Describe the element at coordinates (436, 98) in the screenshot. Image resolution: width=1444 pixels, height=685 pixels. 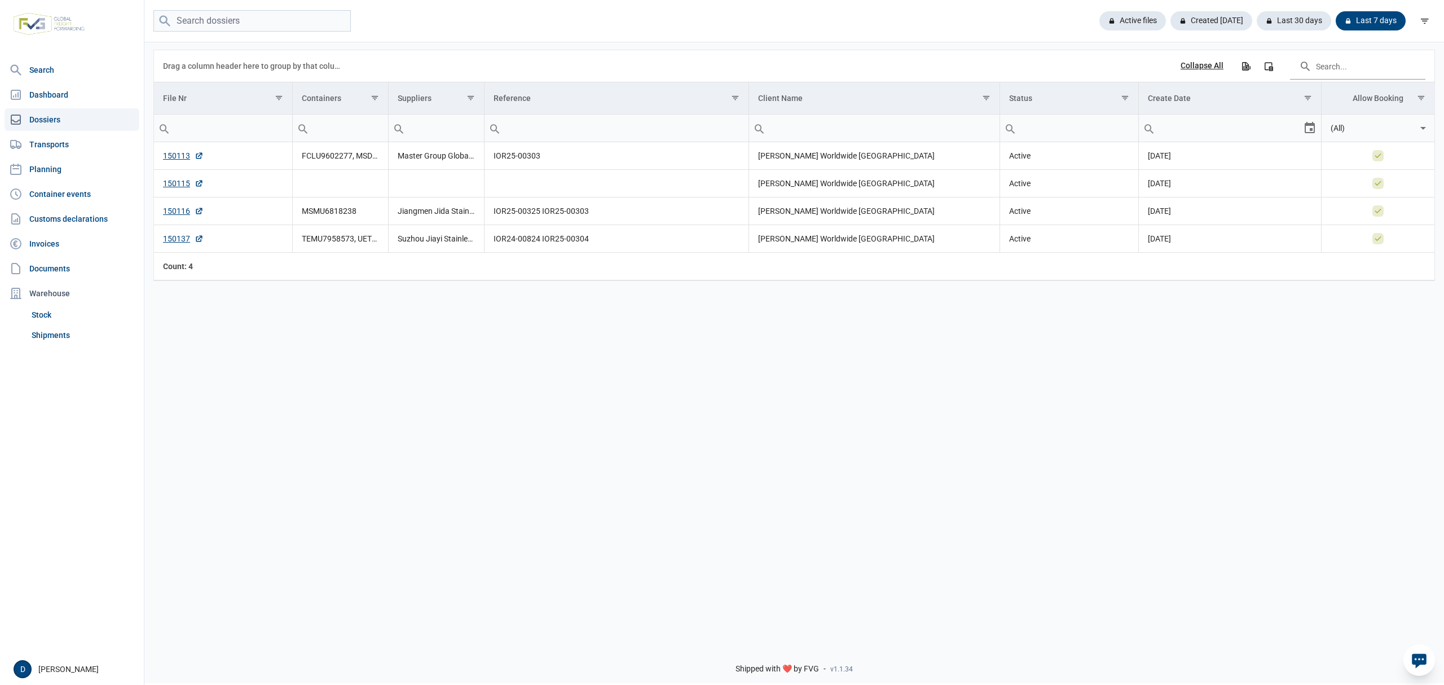
I see `td: Column Suppliers` at that location.